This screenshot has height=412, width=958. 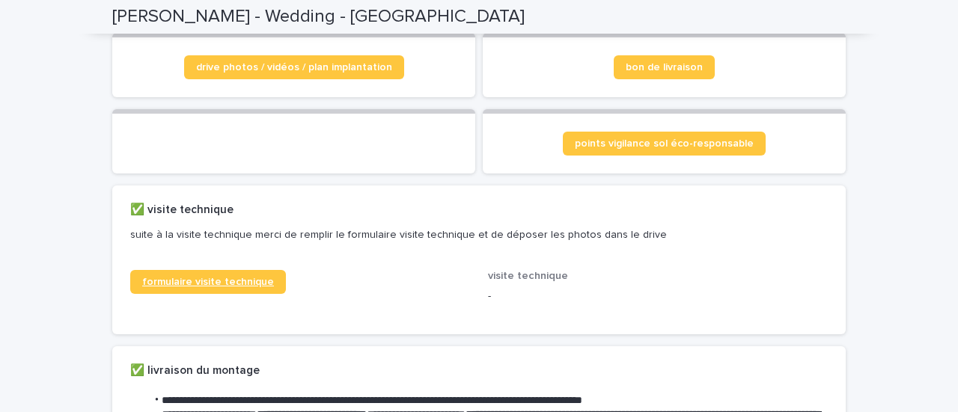 What do you see at coordinates (294, 67) in the screenshot?
I see `a: drive photos / vidéos / plan implantation` at bounding box center [294, 67].